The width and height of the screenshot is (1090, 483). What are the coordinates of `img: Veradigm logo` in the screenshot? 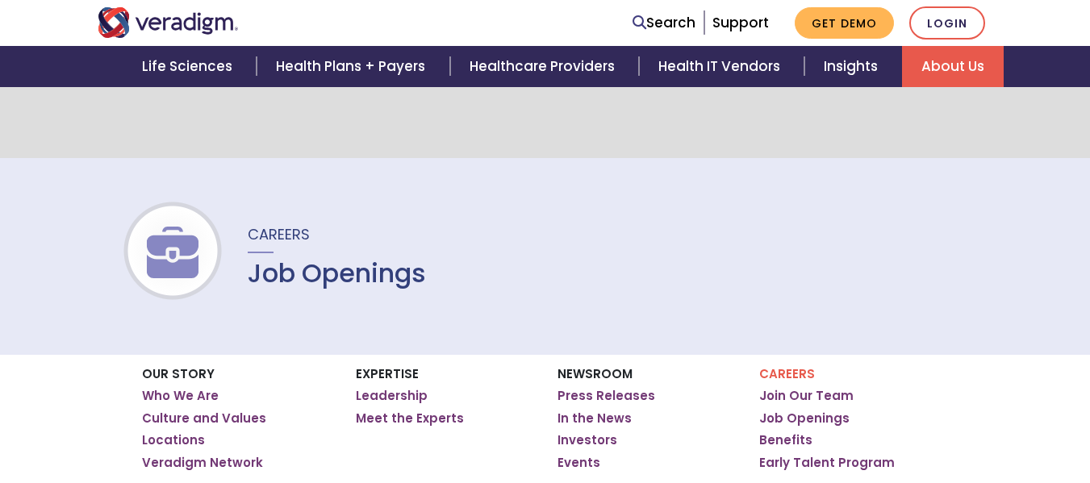 It's located at (168, 23).